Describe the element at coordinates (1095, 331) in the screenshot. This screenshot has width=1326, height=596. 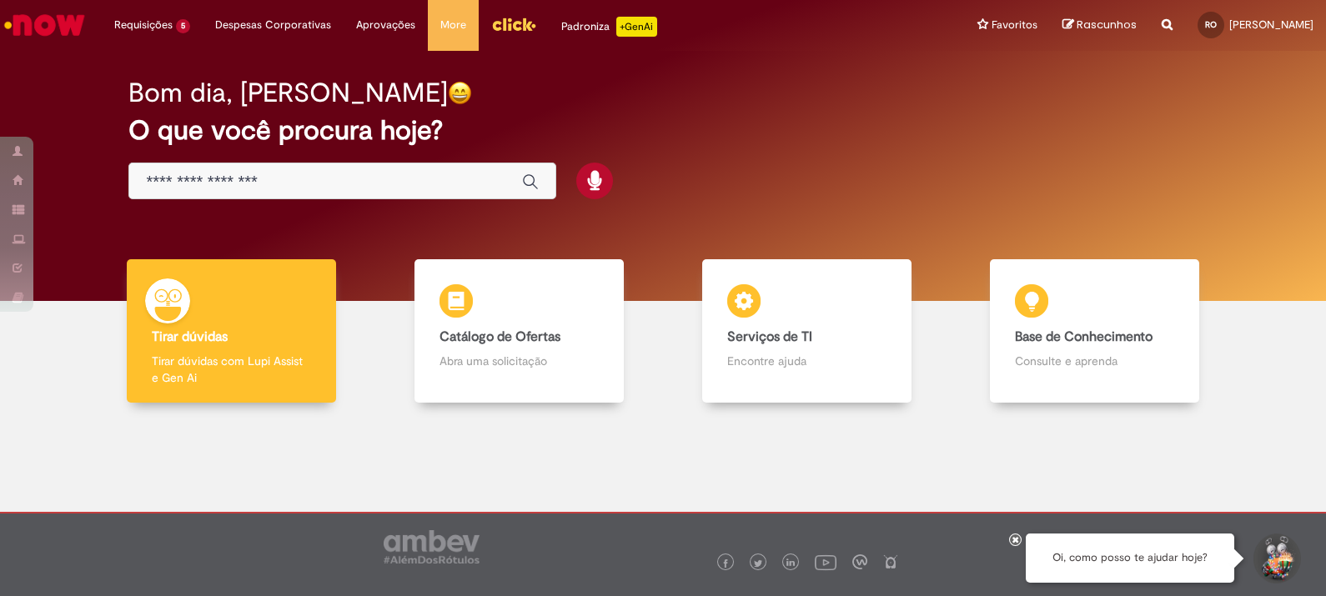
I see `a: Base de Conhecimento Consulte e aprenda` at that location.